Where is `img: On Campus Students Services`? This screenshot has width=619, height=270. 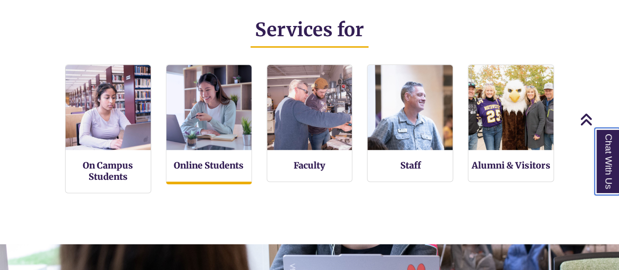
img: On Campus Students Services is located at coordinates (108, 107).